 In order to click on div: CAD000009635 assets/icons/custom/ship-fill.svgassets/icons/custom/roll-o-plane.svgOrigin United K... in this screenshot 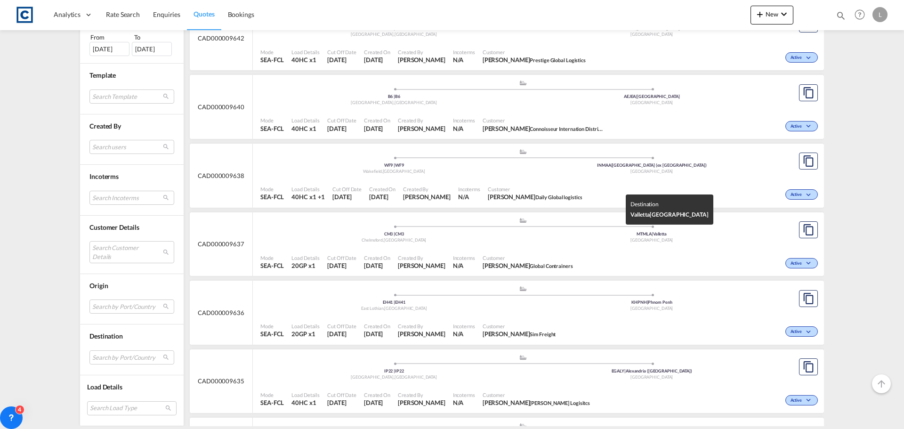, I will do `click(507, 381)`.